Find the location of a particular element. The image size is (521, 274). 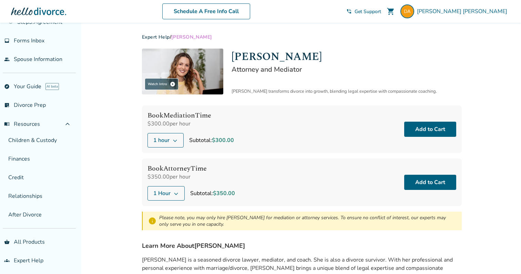

span: Forms Inbox is located at coordinates (29, 41).